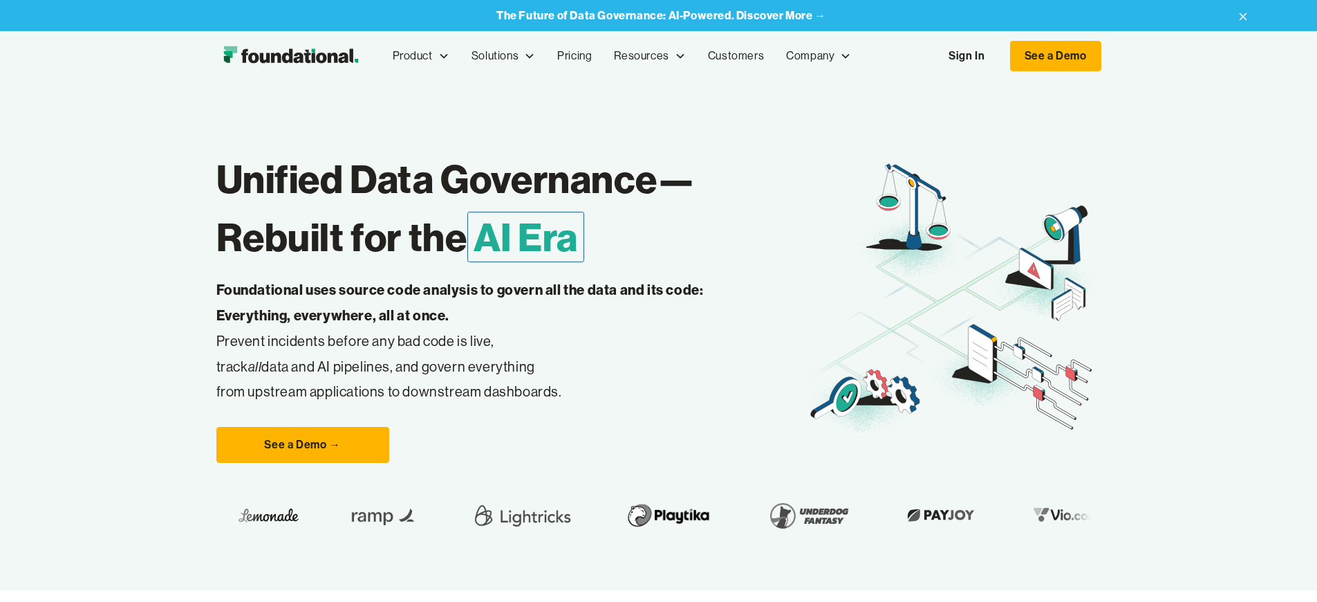  Describe the element at coordinates (290, 56) in the screenshot. I see `a: home` at that location.